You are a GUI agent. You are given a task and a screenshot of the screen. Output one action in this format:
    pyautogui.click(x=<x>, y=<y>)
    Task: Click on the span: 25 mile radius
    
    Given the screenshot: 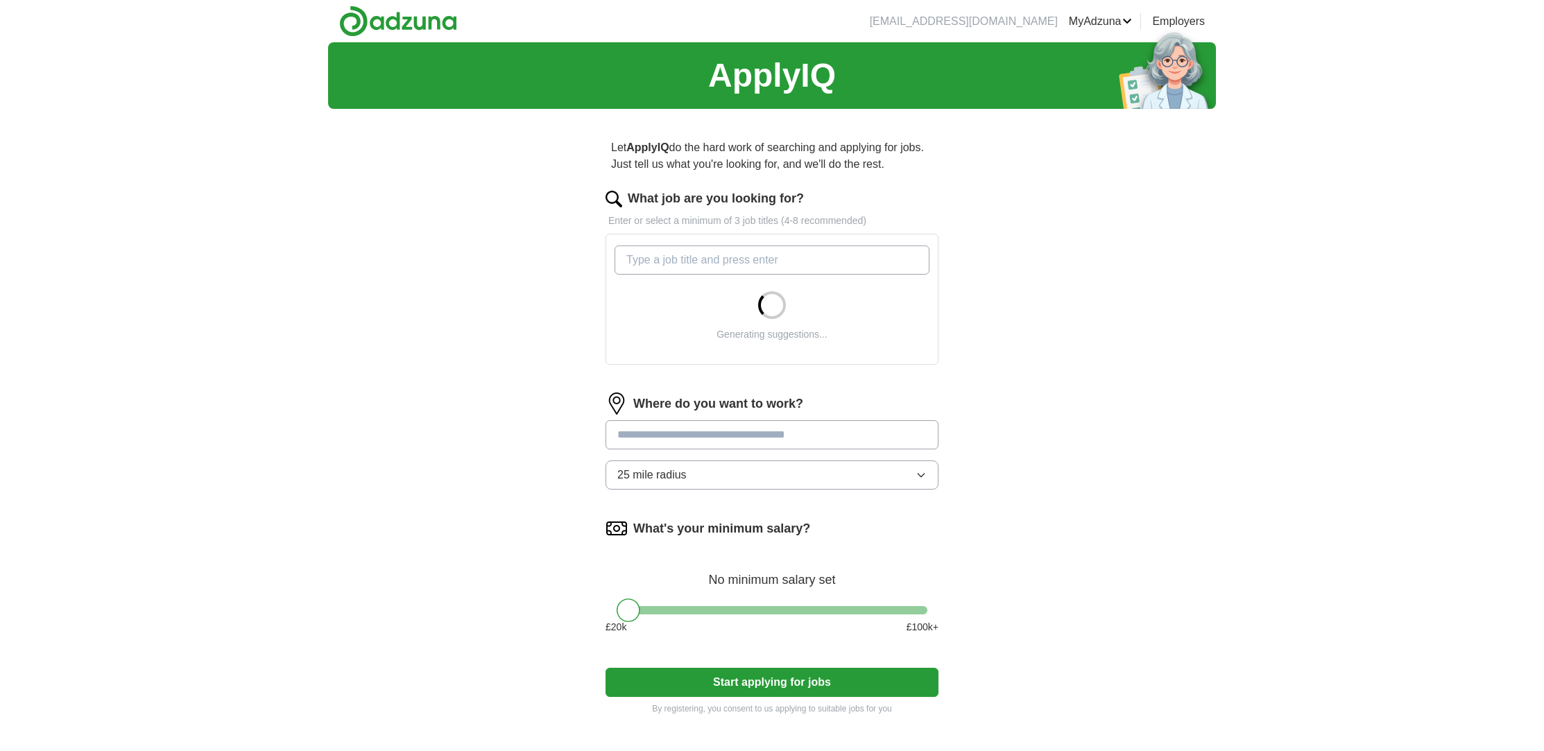 What is the action you would take?
    pyautogui.click(x=652, y=475)
    